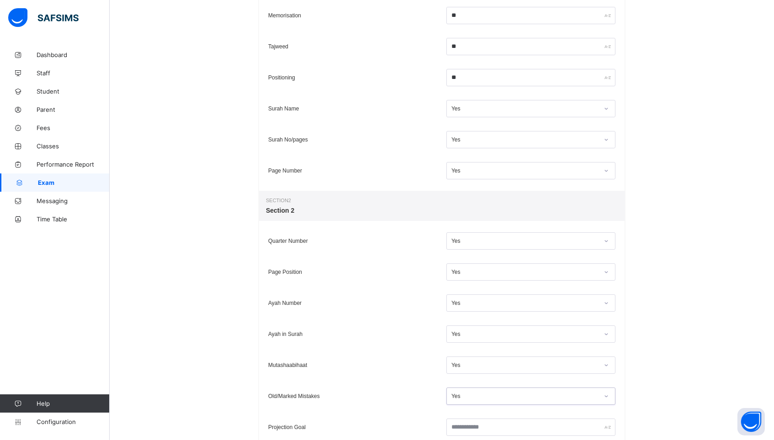 The image size is (774, 440). What do you see at coordinates (285, 272) in the screenshot?
I see `span: Page Position` at bounding box center [285, 272].